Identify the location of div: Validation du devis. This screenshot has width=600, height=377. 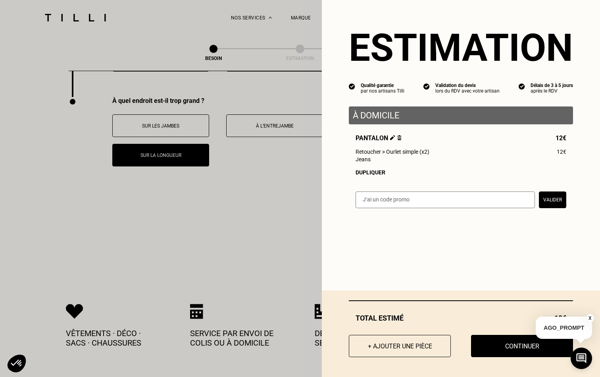
(468, 85).